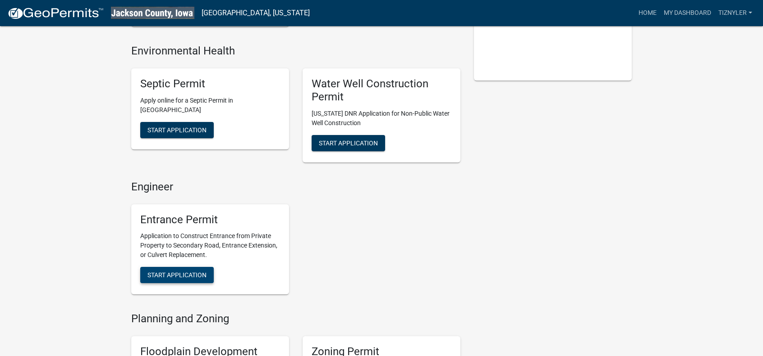 This screenshot has width=763, height=356. What do you see at coordinates (647, 13) in the screenshot?
I see `a: Home` at bounding box center [647, 13].